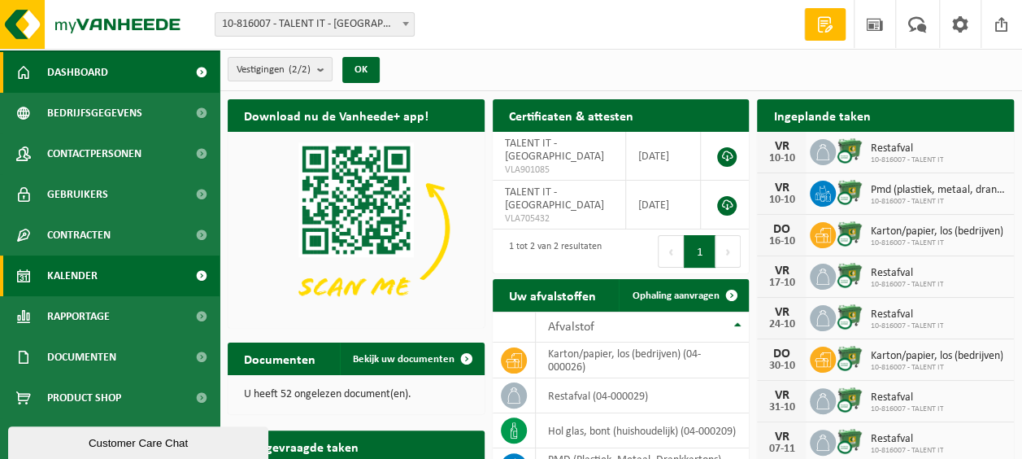  What do you see at coordinates (552, 294) in the screenshot?
I see `h2: Uw afvalstoffen` at bounding box center [552, 294].